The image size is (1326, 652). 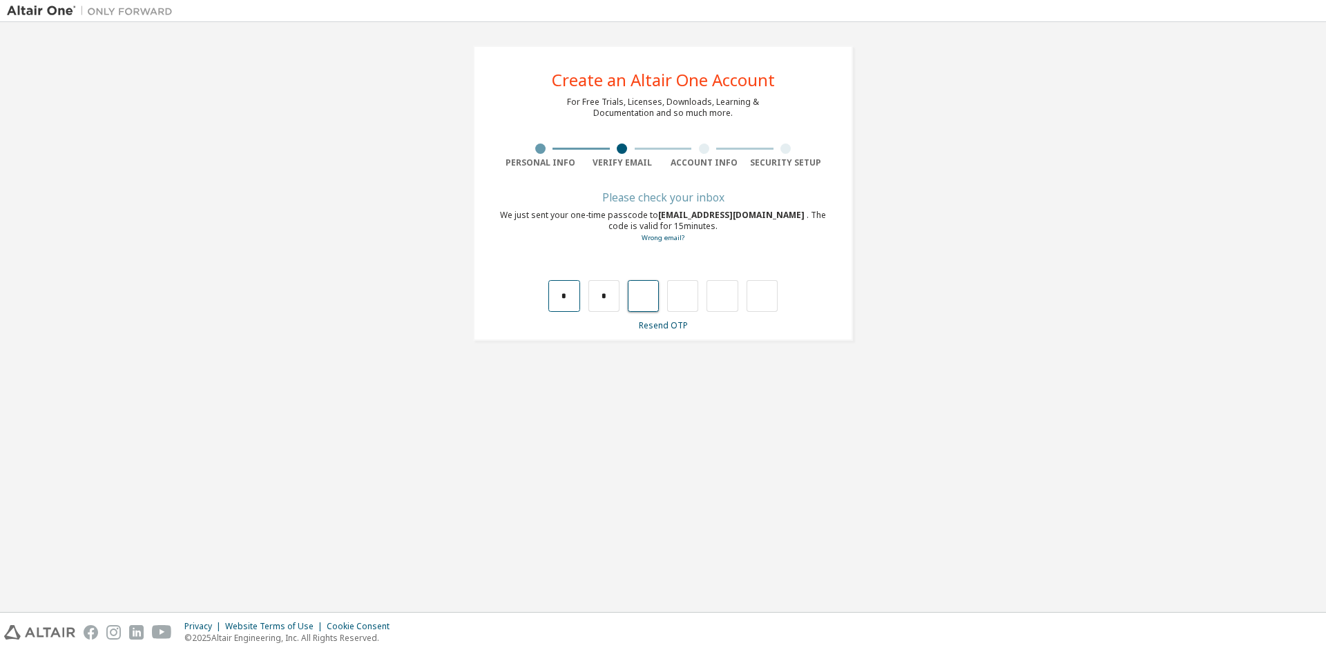 What do you see at coordinates (93, 11) in the screenshot?
I see `img: Altair One` at bounding box center [93, 11].